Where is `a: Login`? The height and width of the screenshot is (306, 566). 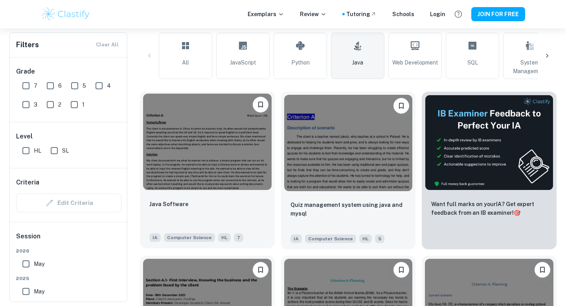
a: Login is located at coordinates (438, 14).